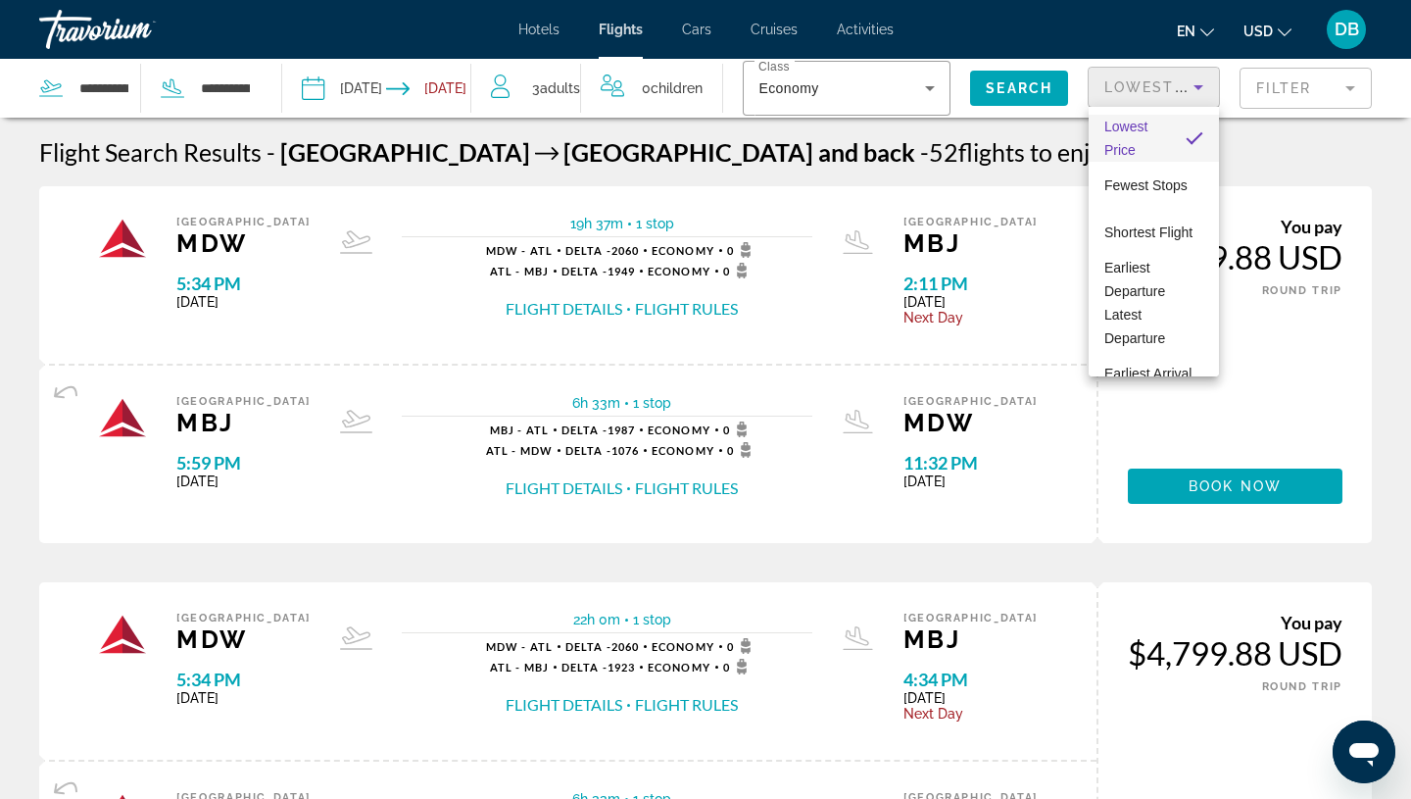  I want to click on div: Sort by, so click(1153, 241).